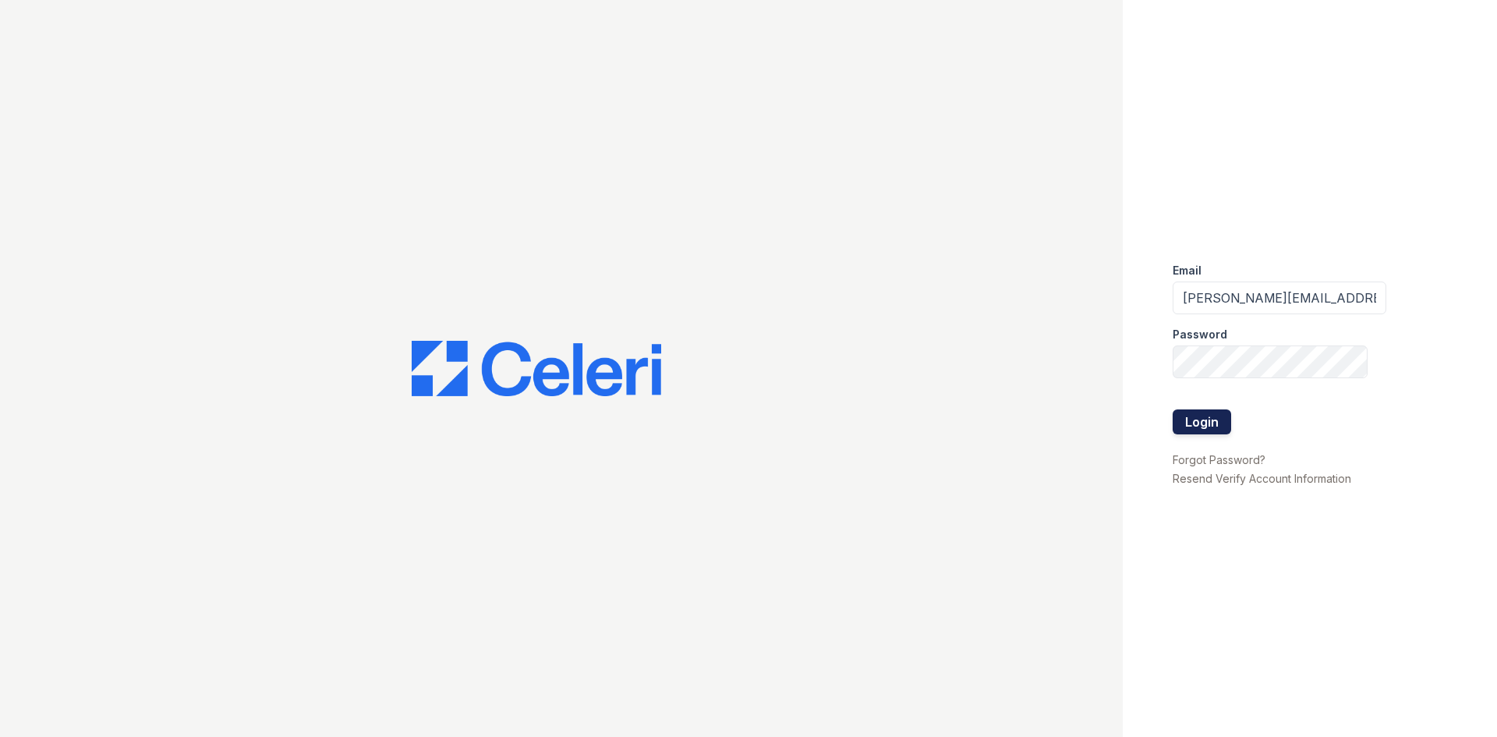  What do you see at coordinates (1218, 459) in the screenshot?
I see `a: Forgot Password?` at bounding box center [1218, 459].